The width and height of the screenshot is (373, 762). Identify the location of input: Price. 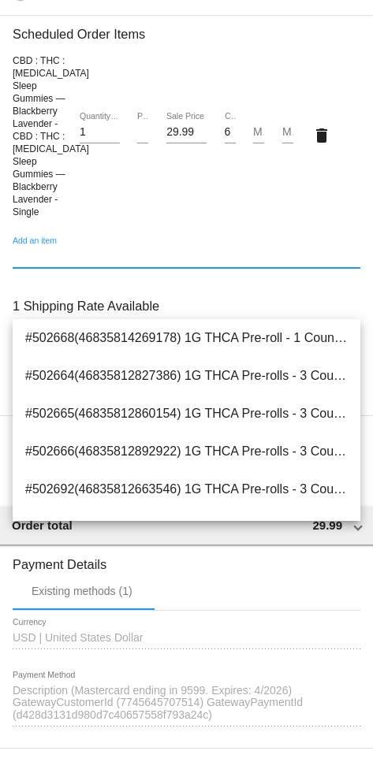
(143, 132).